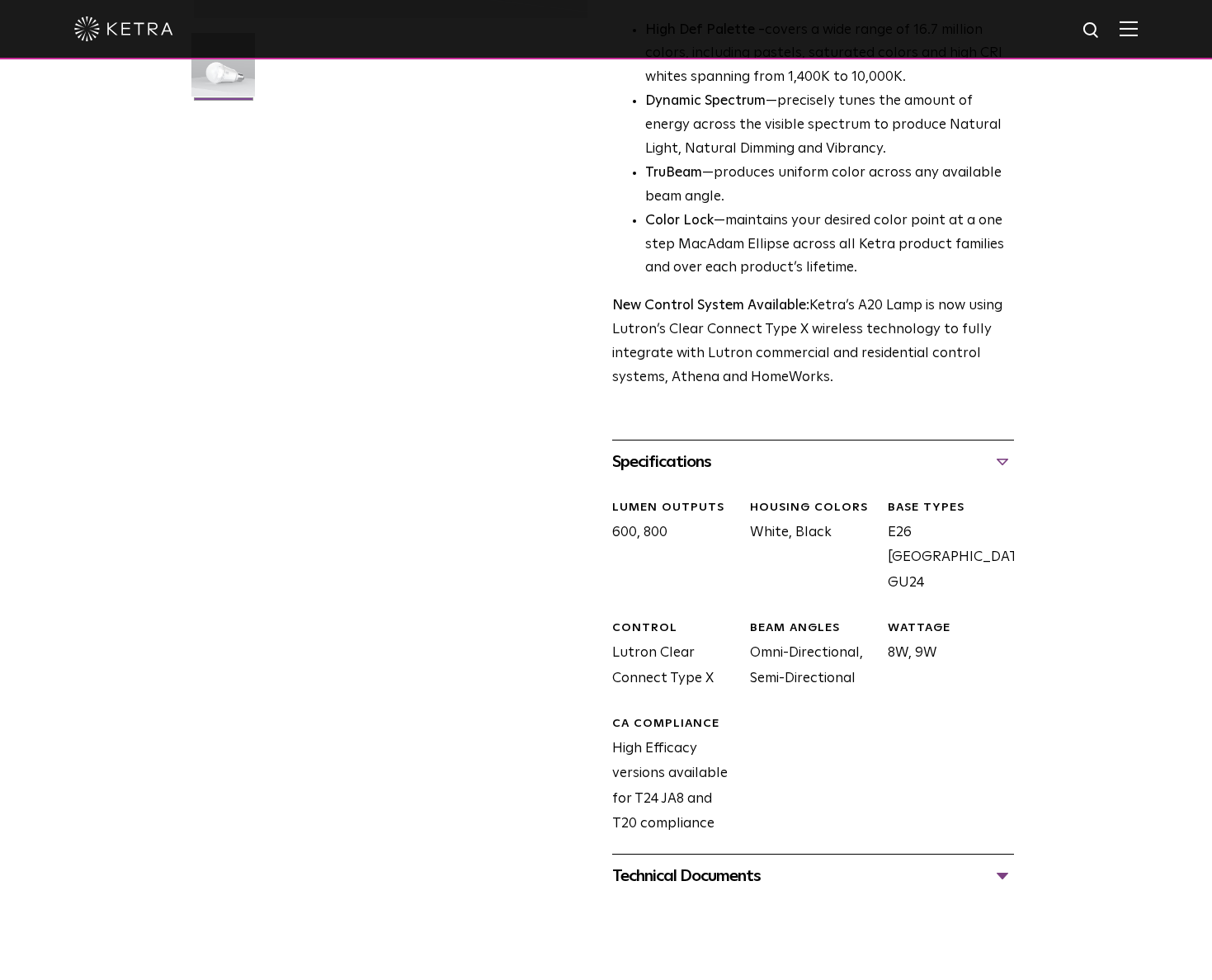  I want to click on li: —produces uniform color across any available beam angle., so click(829, 186).